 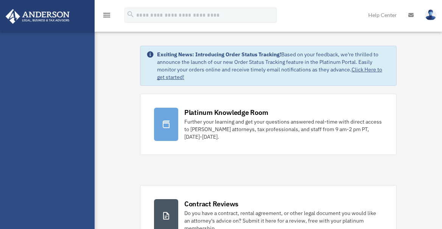 I want to click on i: menu, so click(x=107, y=15).